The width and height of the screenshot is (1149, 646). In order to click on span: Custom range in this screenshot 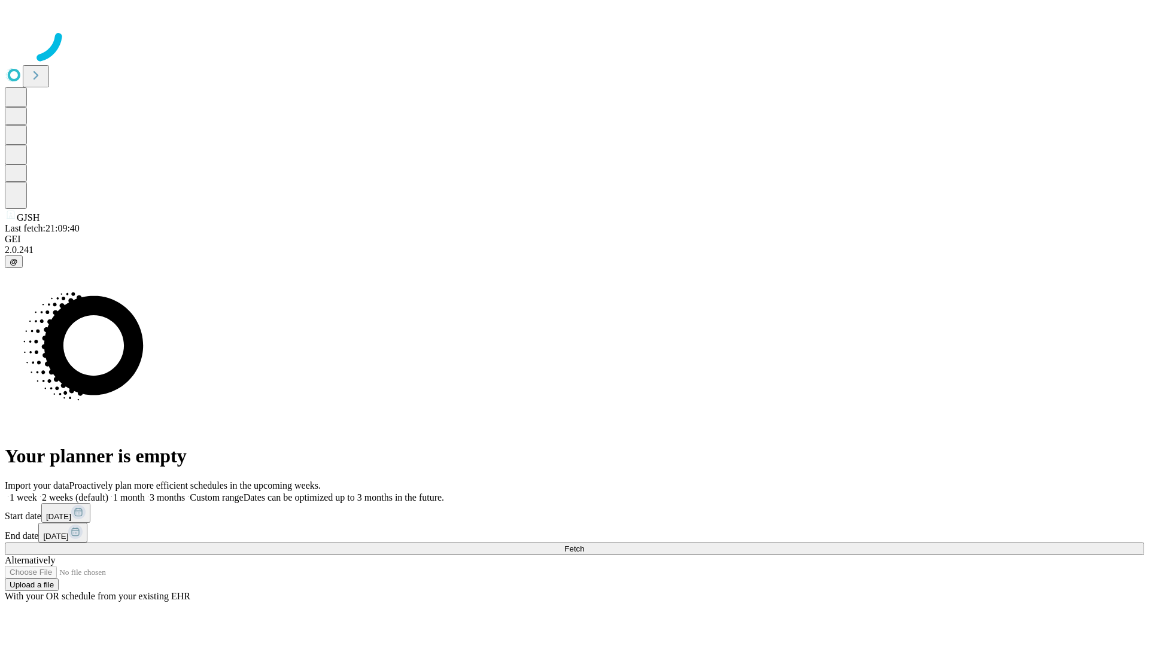, I will do `click(216, 497)`.